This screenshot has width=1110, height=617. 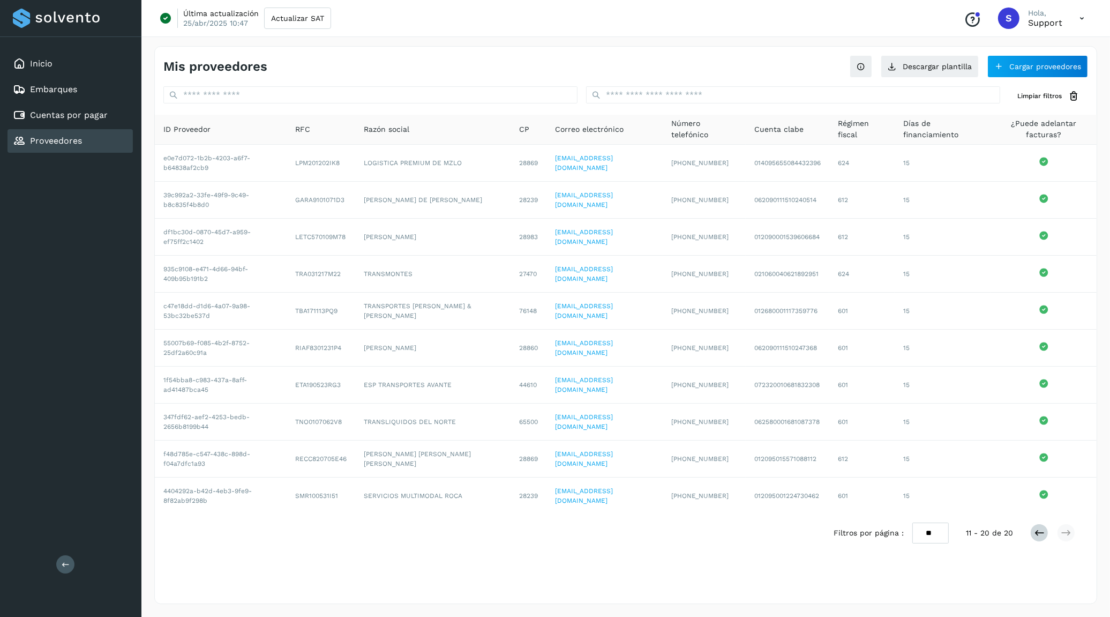 I want to click on h4: Mis proveedores, so click(x=215, y=66).